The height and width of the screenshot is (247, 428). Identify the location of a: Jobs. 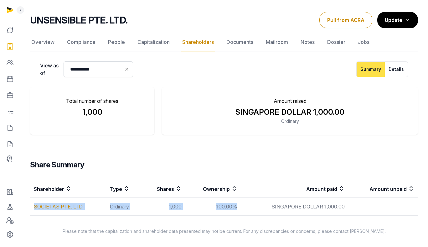
(363, 42).